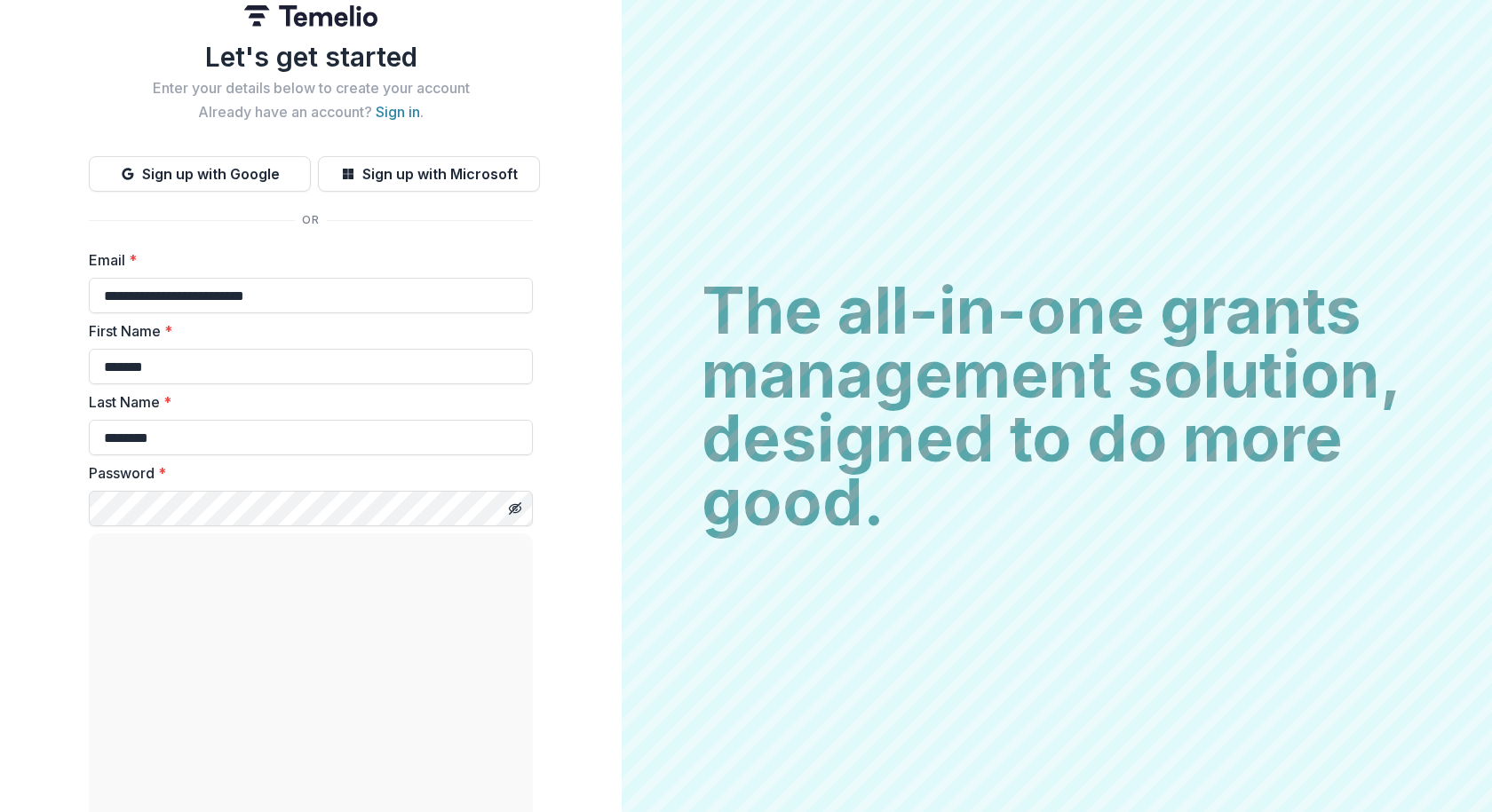  I want to click on img: Temelio, so click(311, 16).